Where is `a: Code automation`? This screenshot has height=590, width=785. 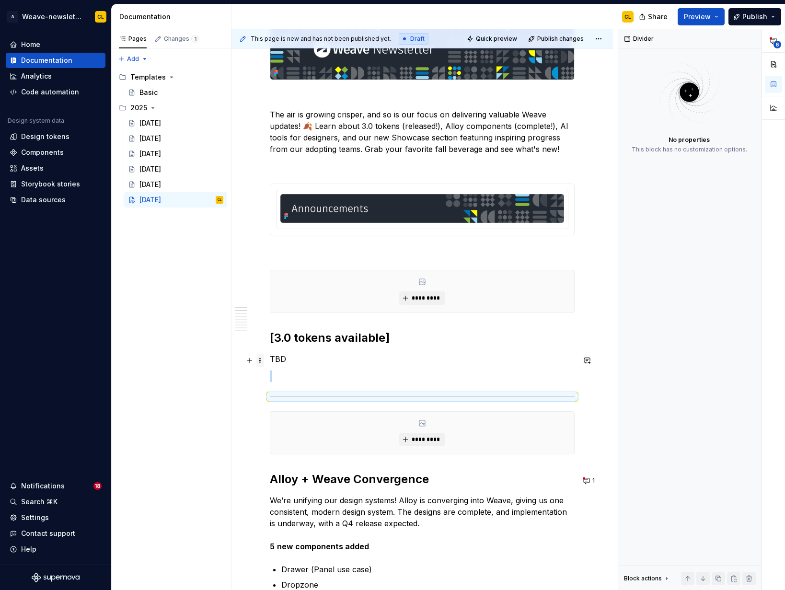 a: Code automation is located at coordinates (56, 92).